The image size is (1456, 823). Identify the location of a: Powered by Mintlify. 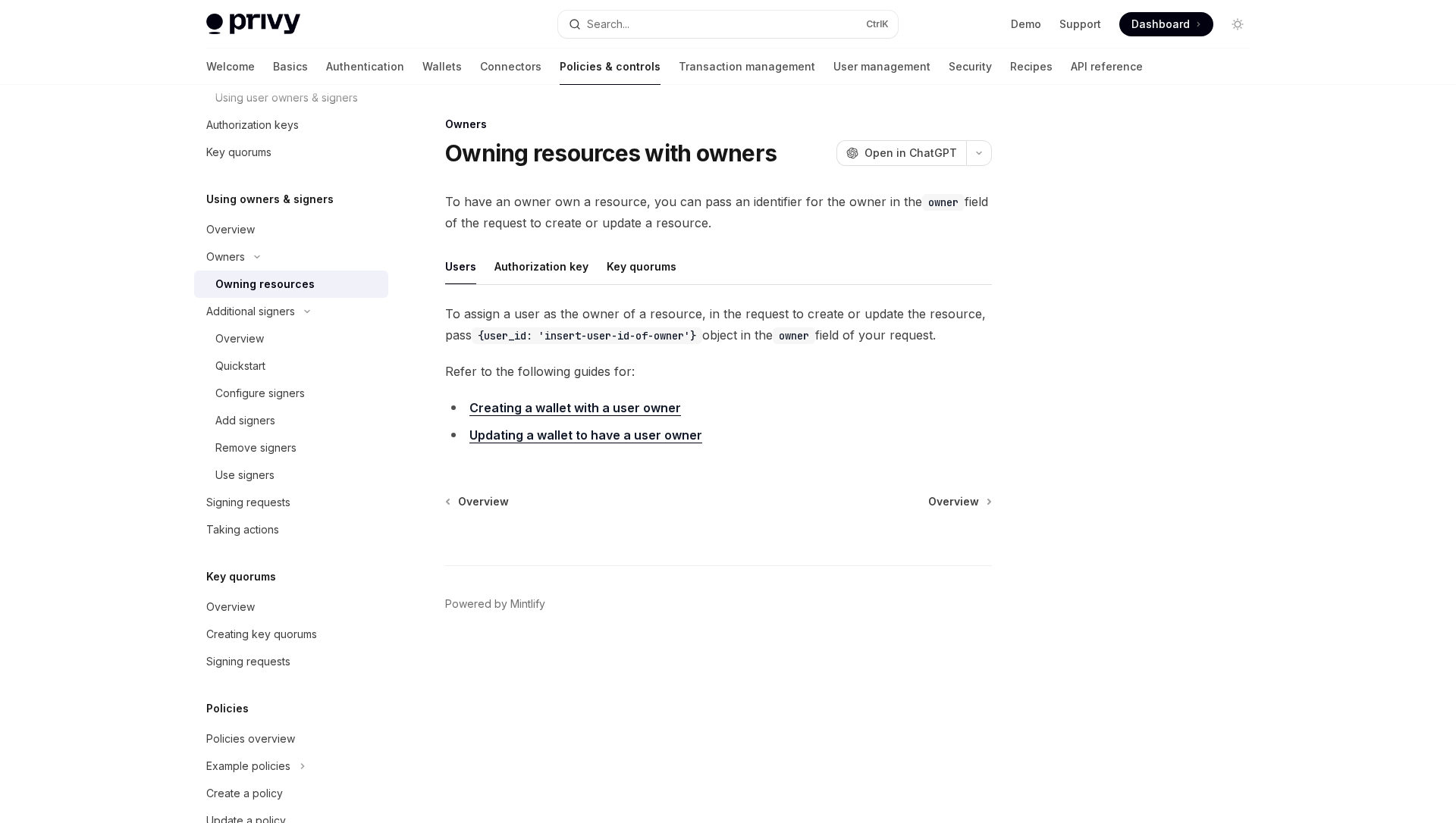
(495, 604).